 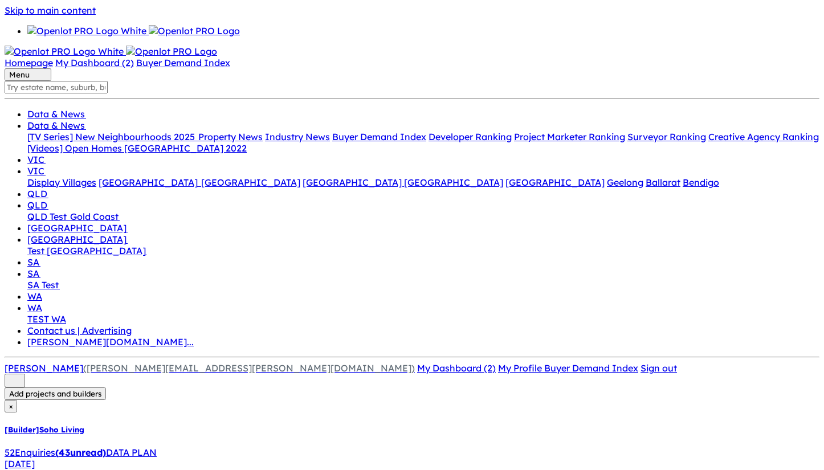 I want to click on button: Add projects and builders, so click(x=55, y=394).